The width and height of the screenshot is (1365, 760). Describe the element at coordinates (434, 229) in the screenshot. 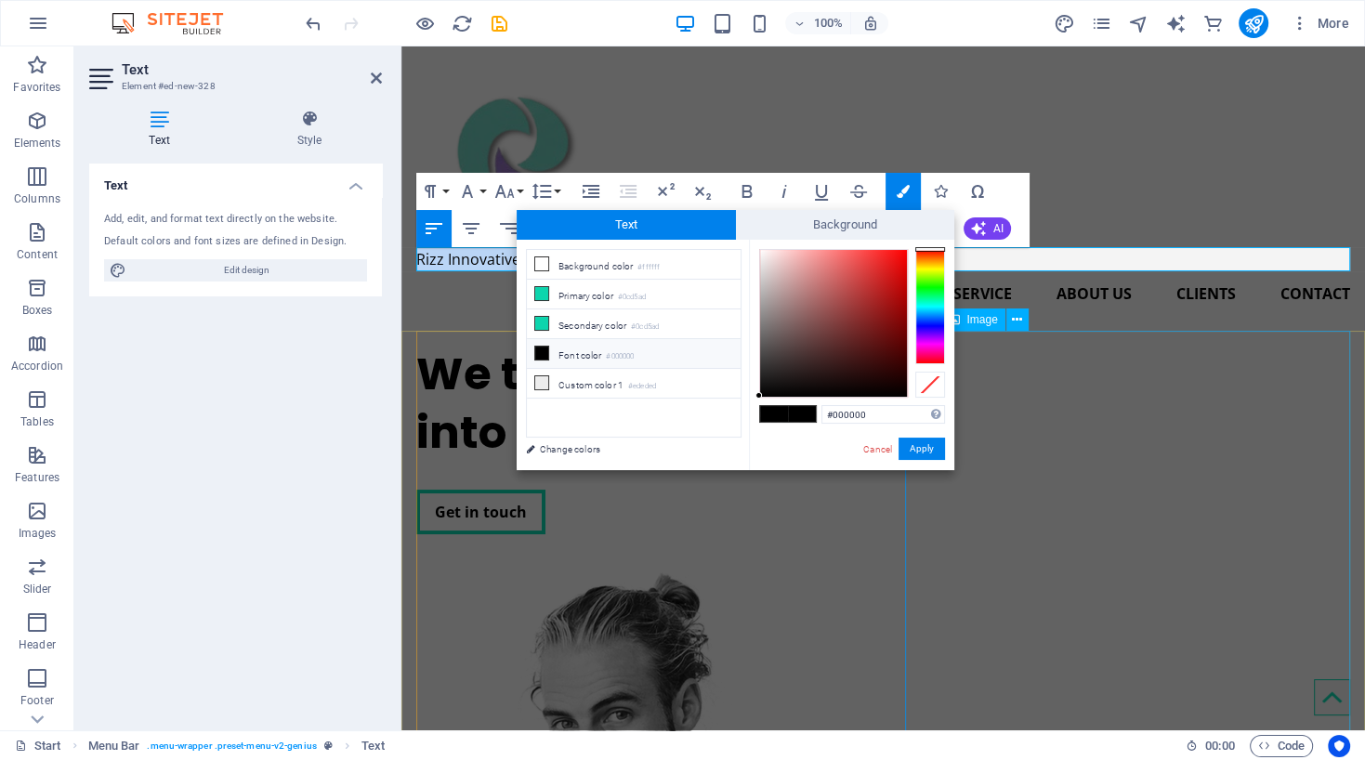

I see `button: Align Left` at that location.